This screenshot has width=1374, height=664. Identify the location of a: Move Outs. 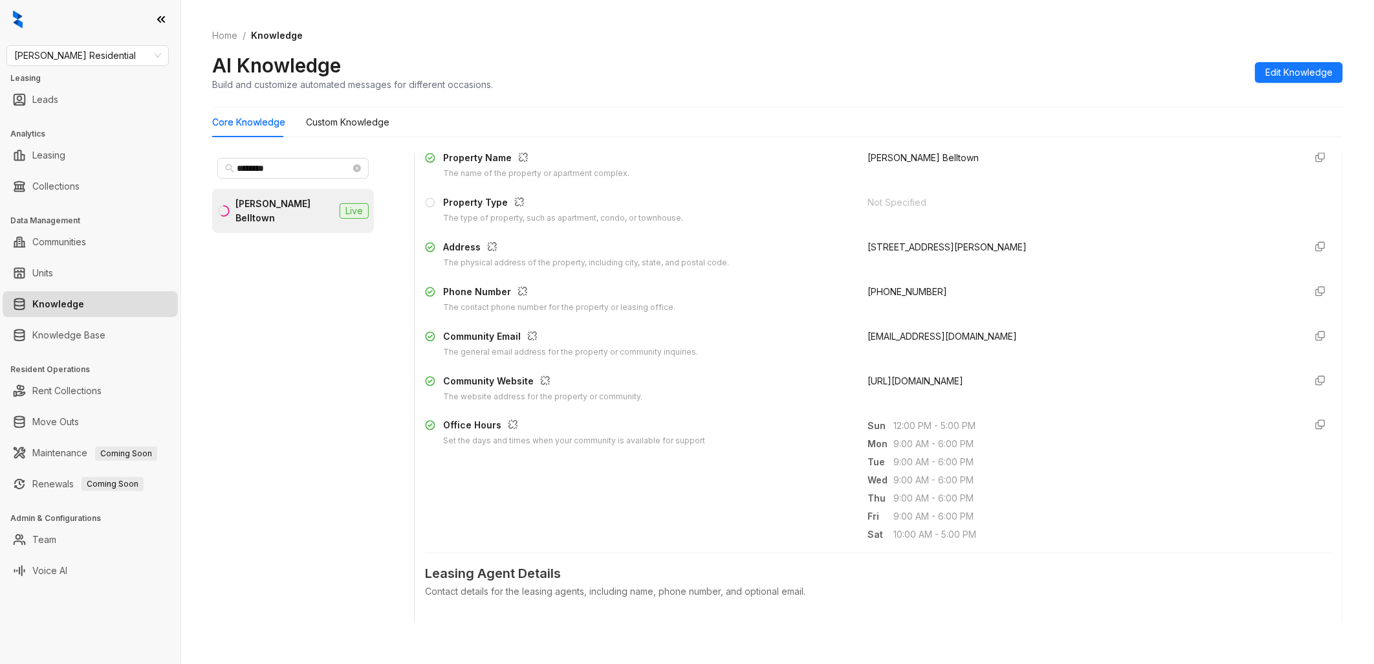
(56, 422).